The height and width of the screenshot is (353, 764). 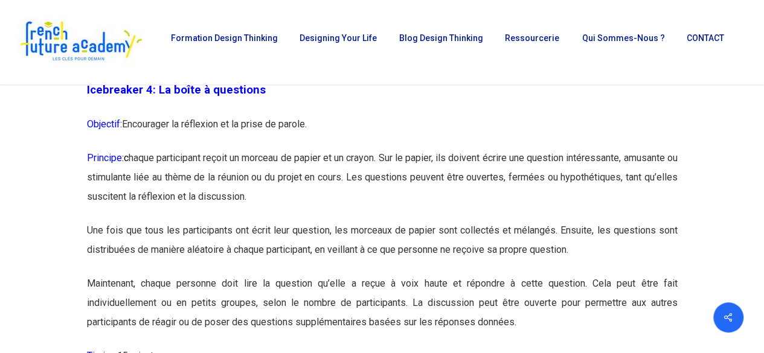 What do you see at coordinates (623, 38) in the screenshot?
I see `span: Qui sommes-nous ?` at bounding box center [623, 38].